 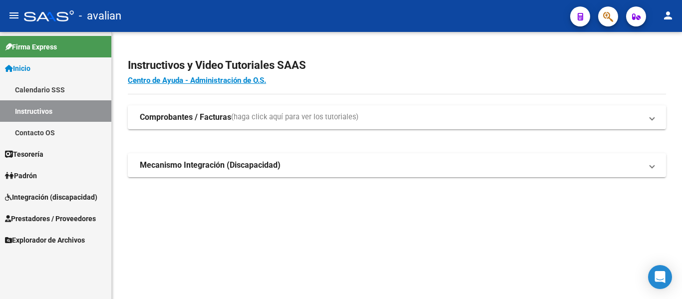 What do you see at coordinates (210, 165) in the screenshot?
I see `strong: Mecanismo Integración (Discapacidad)` at bounding box center [210, 165].